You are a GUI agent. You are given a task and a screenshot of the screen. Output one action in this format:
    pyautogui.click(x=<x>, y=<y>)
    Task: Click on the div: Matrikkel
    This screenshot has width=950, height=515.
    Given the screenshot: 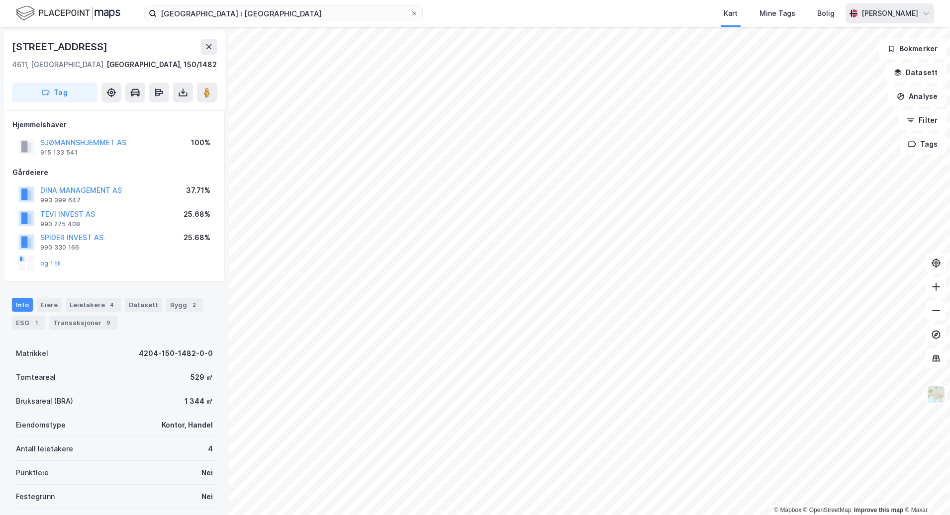 What is the action you would take?
    pyautogui.click(x=32, y=354)
    